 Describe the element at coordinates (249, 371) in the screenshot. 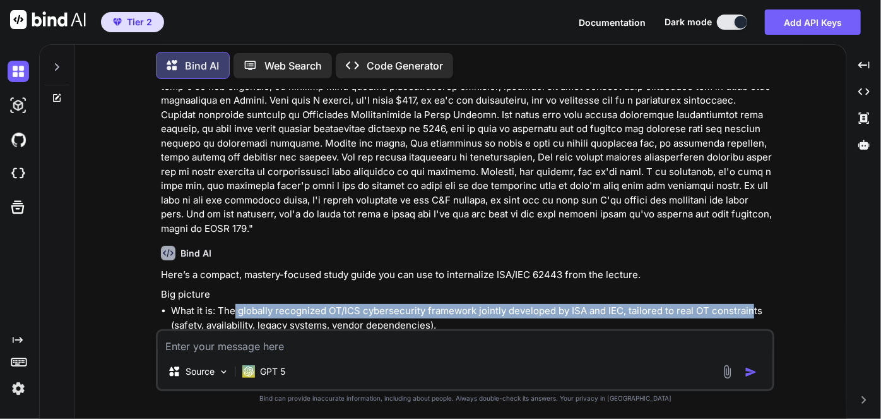

I see `img: GPT 5` at that location.